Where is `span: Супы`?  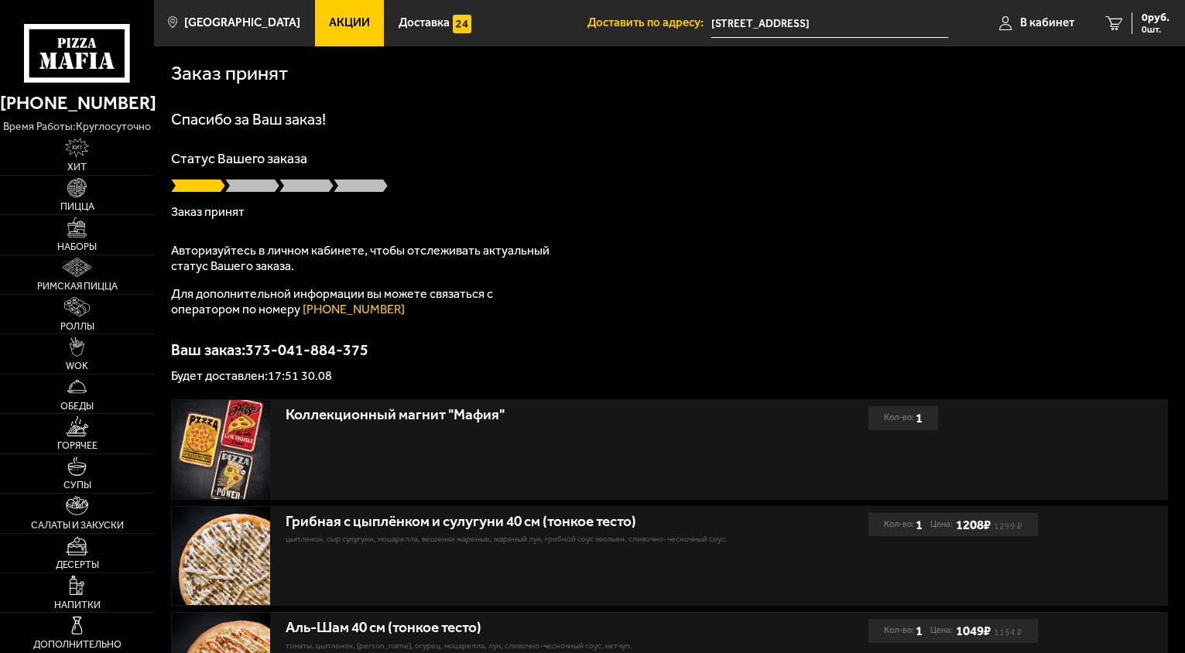
span: Супы is located at coordinates (77, 485).